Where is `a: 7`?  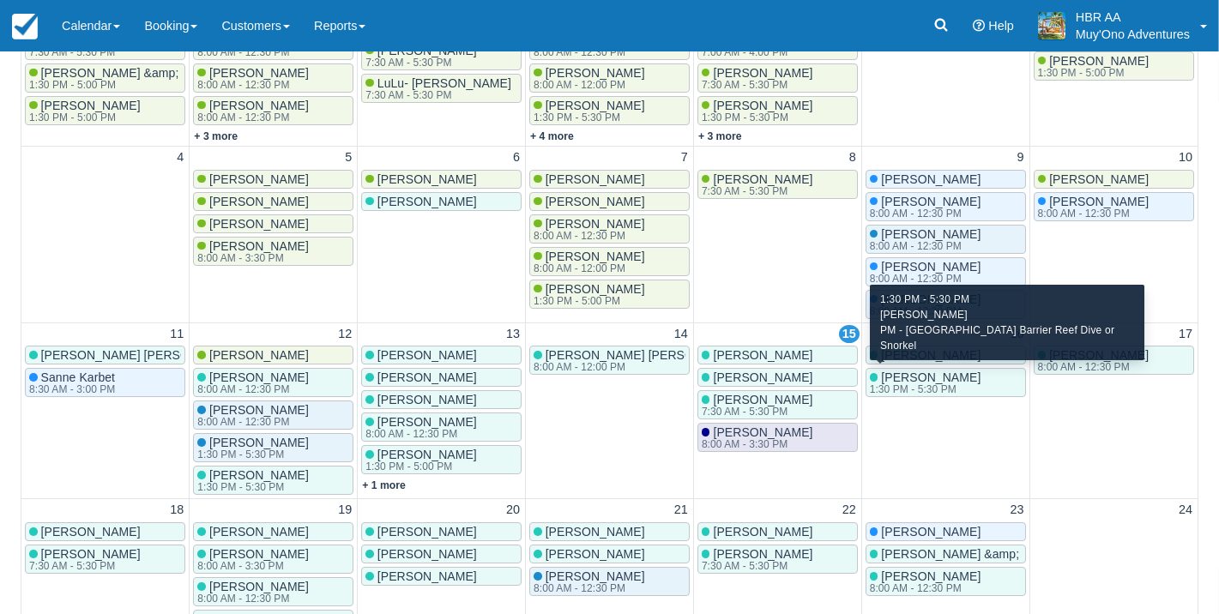 a: 7 is located at coordinates (685, 158).